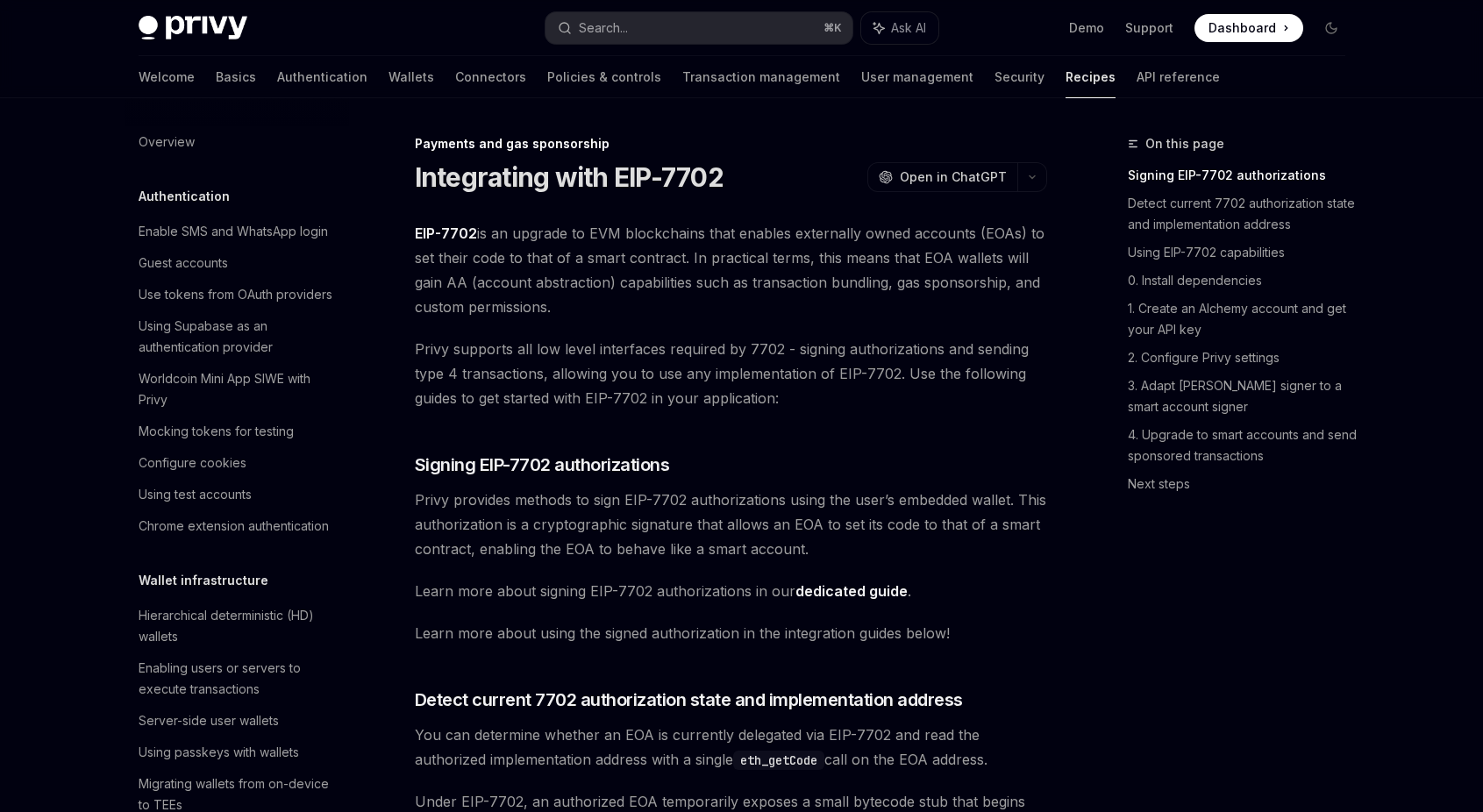 The height and width of the screenshot is (812, 1483). What do you see at coordinates (237, 526) in the screenshot?
I see `a: Chrome extension authentication` at bounding box center [237, 526].